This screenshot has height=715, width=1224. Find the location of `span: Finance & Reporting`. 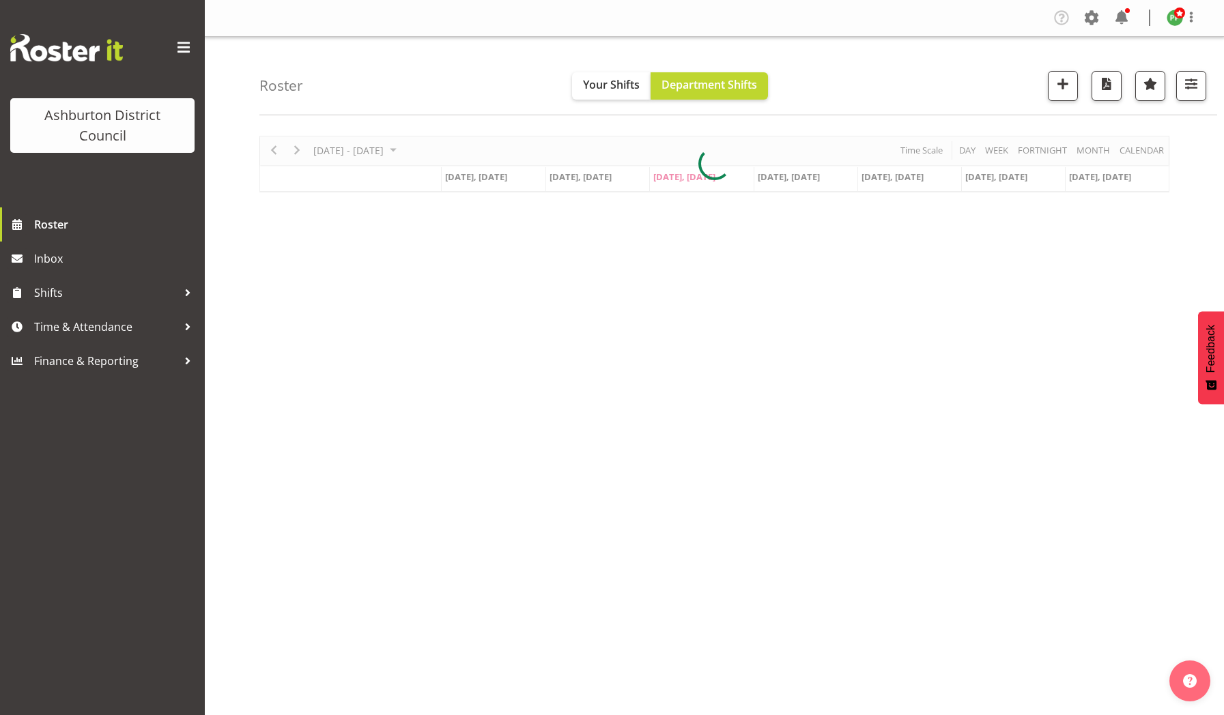

span: Finance & Reporting is located at coordinates (106, 361).